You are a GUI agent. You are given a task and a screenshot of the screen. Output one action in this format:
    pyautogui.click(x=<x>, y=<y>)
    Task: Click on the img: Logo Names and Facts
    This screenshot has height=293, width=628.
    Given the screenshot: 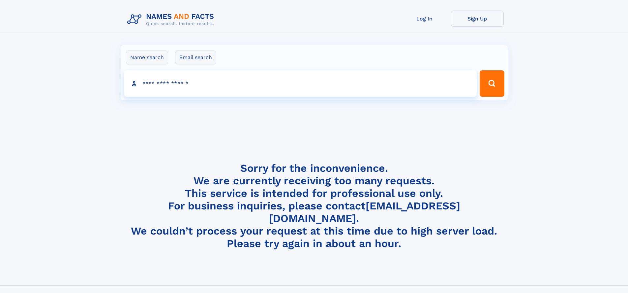 What is the action you would take?
    pyautogui.click(x=172, y=19)
    